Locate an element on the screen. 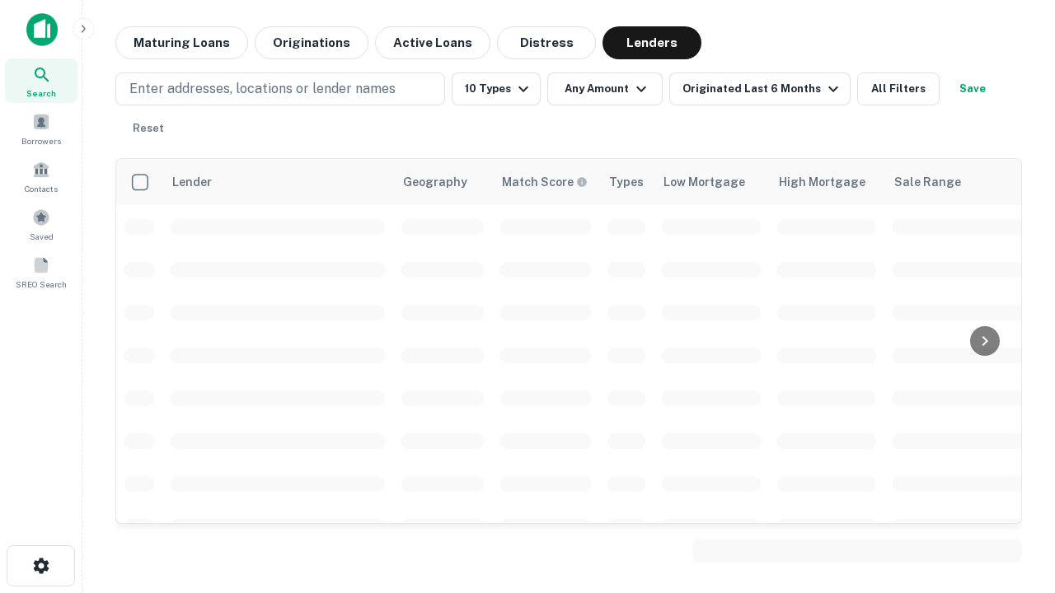  div: Borrowers is located at coordinates (41, 129).